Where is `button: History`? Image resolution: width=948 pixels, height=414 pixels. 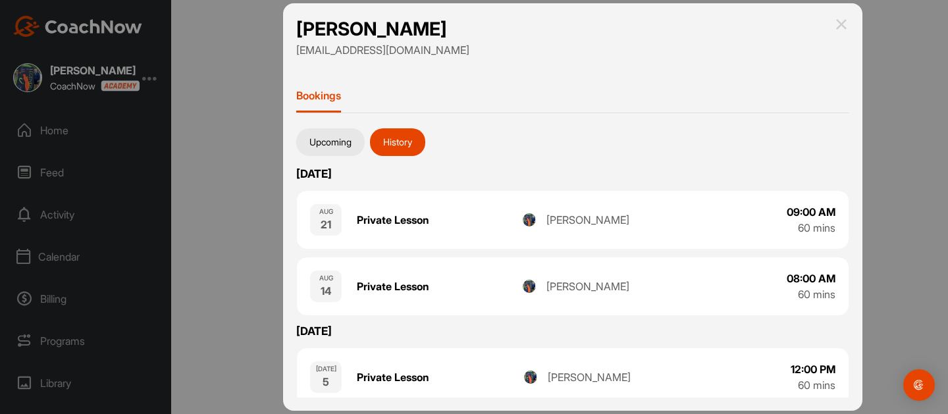
button: History is located at coordinates (397, 142).